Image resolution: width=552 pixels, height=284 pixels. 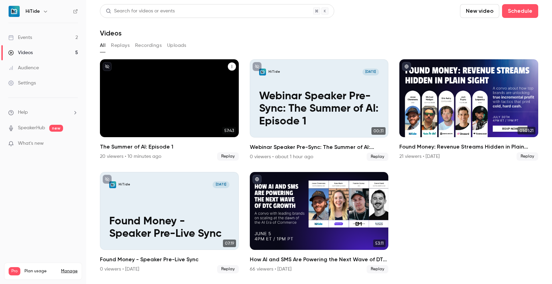 What do you see at coordinates (69, 271) in the screenshot?
I see `a: Manage` at bounding box center [69, 271].